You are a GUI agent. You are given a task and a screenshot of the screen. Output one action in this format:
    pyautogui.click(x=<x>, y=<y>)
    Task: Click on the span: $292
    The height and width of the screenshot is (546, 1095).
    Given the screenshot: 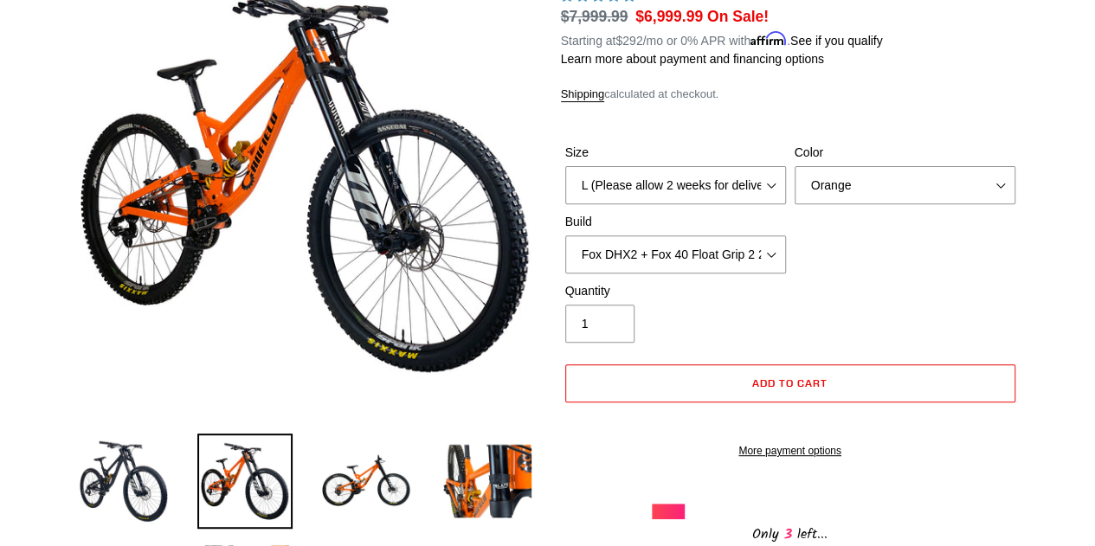 What is the action you would take?
    pyautogui.click(x=628, y=41)
    